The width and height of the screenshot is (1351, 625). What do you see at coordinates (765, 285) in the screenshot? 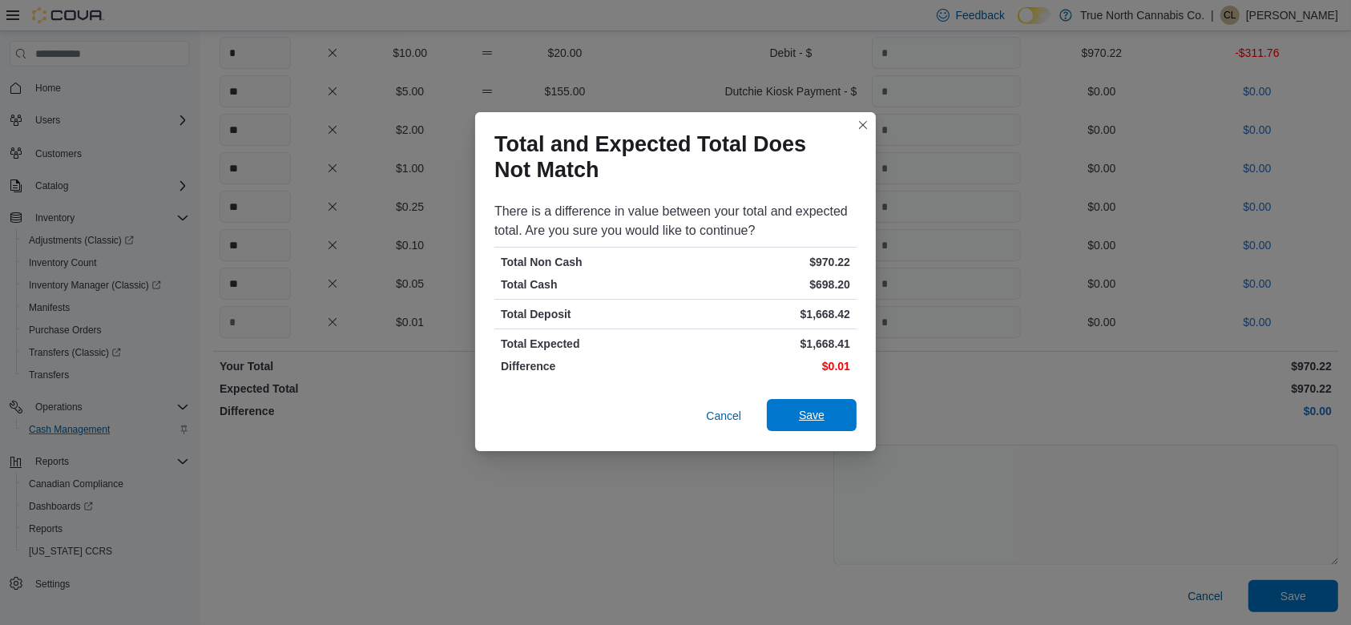
I see `p: $698.20` at bounding box center [765, 285].